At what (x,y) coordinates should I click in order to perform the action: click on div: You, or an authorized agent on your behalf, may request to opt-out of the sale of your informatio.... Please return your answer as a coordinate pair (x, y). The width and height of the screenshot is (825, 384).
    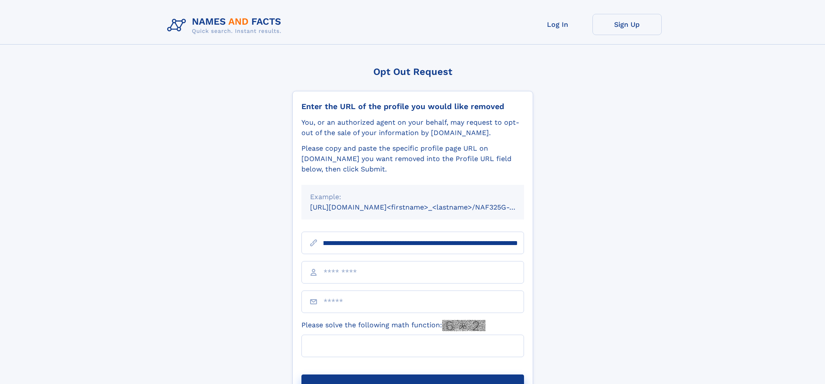
    Looking at the image, I should click on (413, 128).